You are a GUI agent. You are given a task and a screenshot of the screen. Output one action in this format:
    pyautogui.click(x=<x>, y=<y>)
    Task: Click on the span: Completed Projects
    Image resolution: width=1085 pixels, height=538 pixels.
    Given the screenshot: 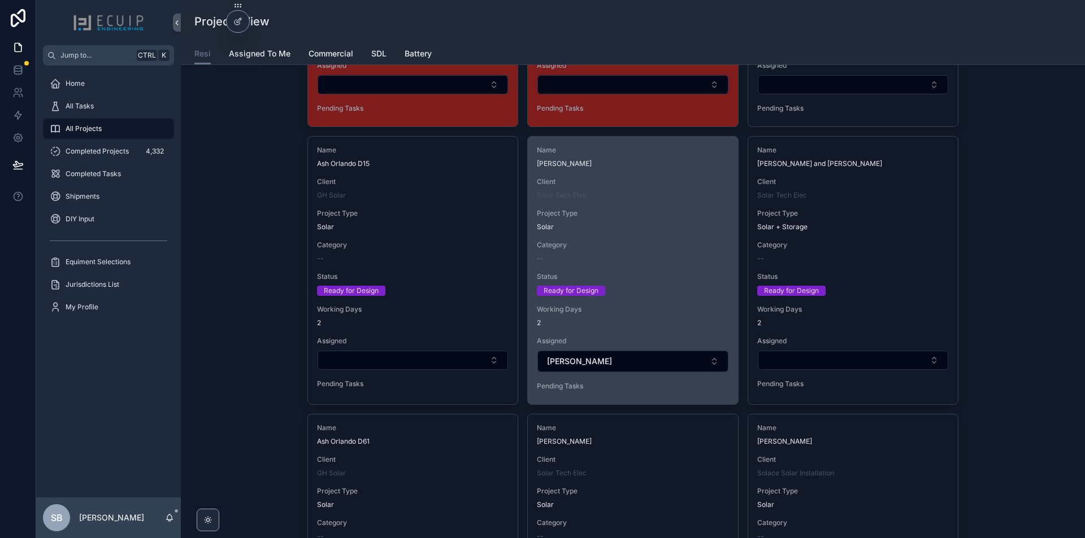 What is the action you would take?
    pyautogui.click(x=97, y=151)
    